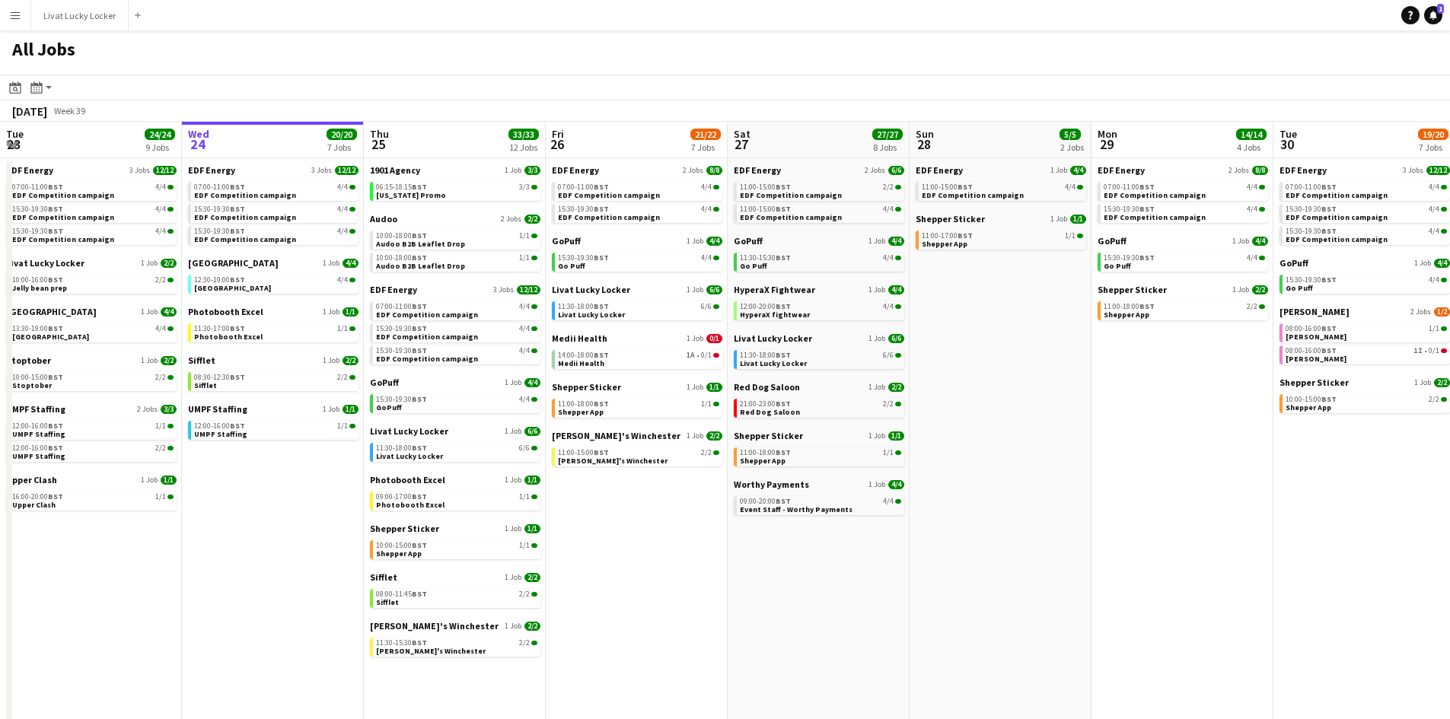 The width and height of the screenshot is (1450, 719). Describe the element at coordinates (1183, 289) in the screenshot. I see `a: Shepper Sticker1 Job2/2` at that location.